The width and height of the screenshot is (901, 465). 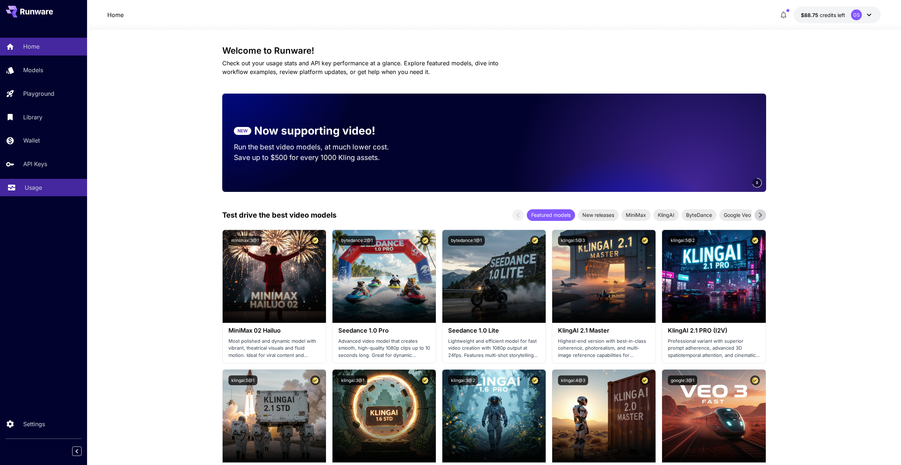 I want to click on button: bytedance:1@1, so click(x=466, y=240).